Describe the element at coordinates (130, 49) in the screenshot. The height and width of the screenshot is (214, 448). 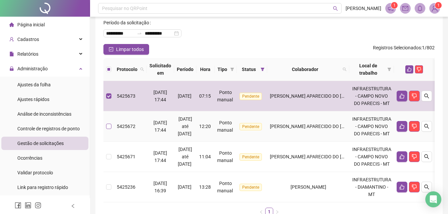
I see `span: Limpar todos` at that location.